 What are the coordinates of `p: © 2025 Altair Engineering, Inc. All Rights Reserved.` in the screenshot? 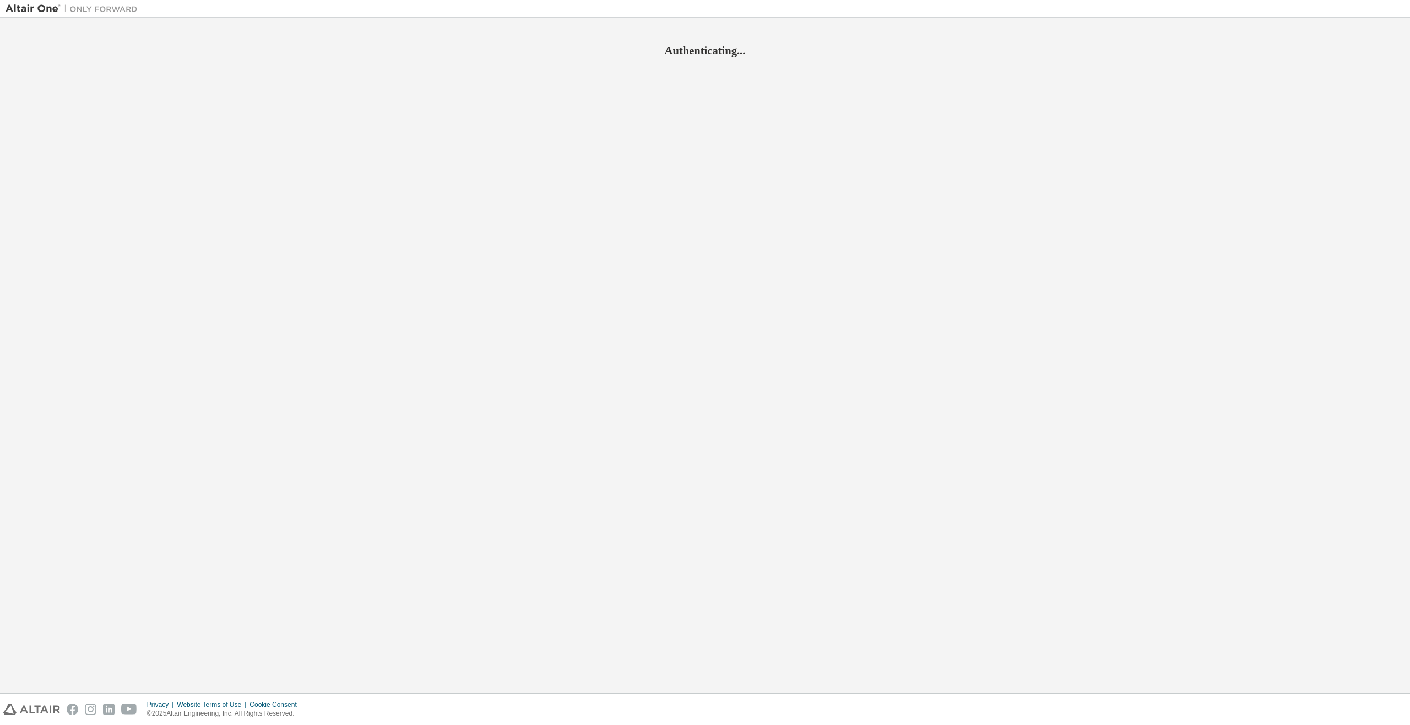 It's located at (225, 714).